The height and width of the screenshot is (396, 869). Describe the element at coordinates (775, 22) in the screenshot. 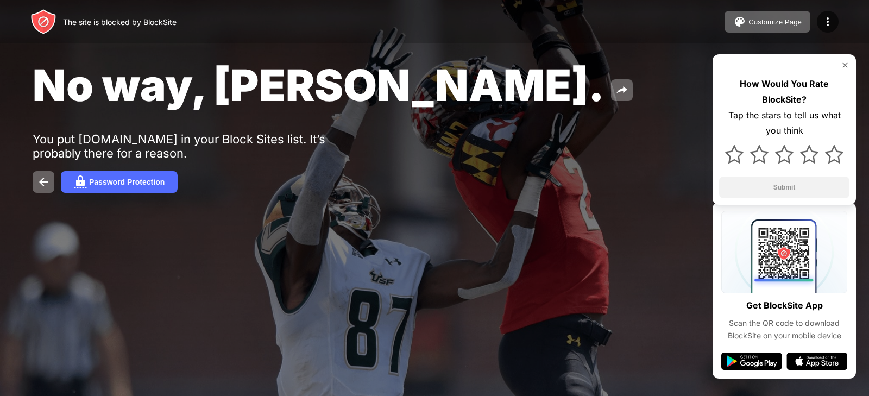

I see `div: Customize Page` at that location.